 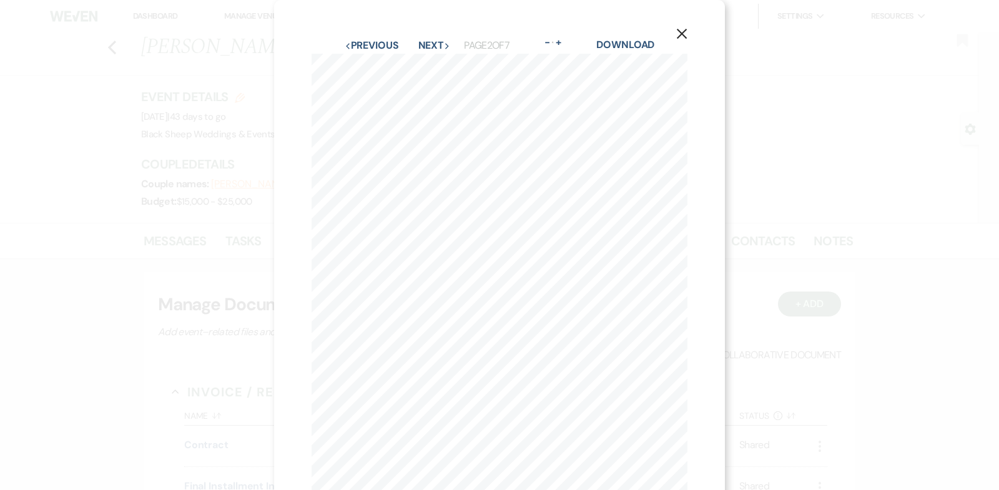 What do you see at coordinates (487, 46) in the screenshot?
I see `p: Page 2 of 7` at bounding box center [487, 46].